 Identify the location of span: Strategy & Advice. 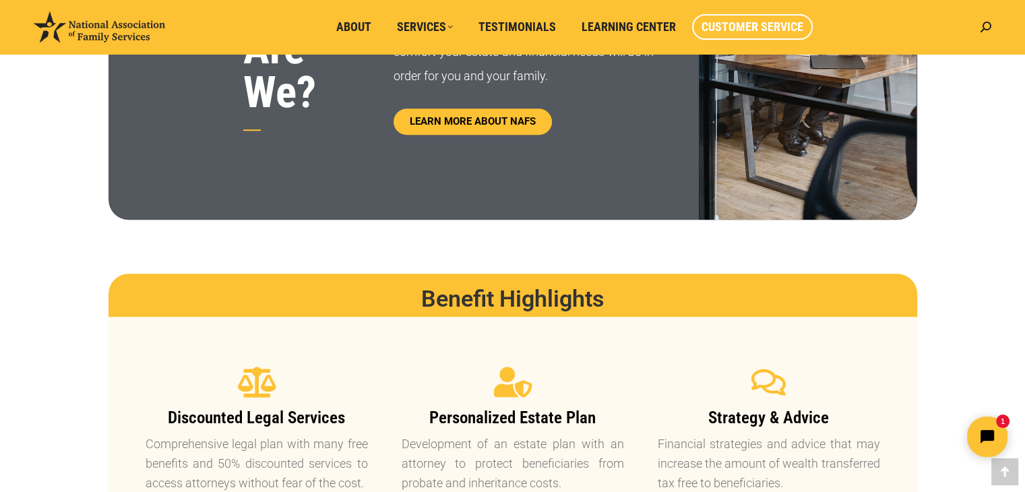
(769, 417).